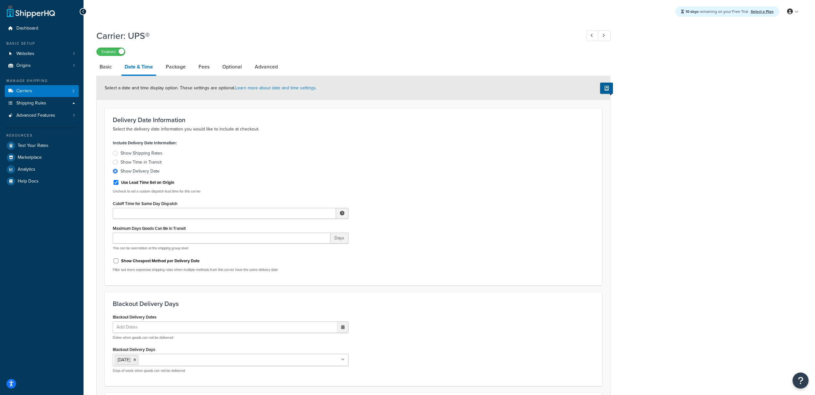 The width and height of the screenshot is (815, 395). What do you see at coordinates (692, 12) in the screenshot?
I see `strong: 10 days` at bounding box center [692, 12].